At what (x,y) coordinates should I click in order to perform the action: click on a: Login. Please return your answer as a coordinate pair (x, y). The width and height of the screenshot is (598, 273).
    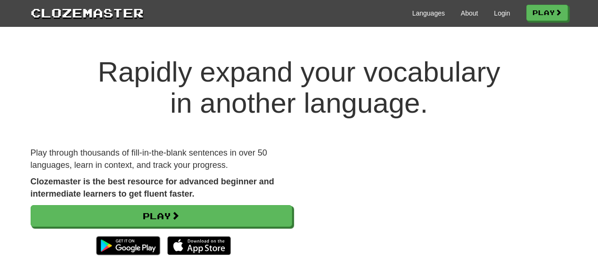
    Looking at the image, I should click on (502, 13).